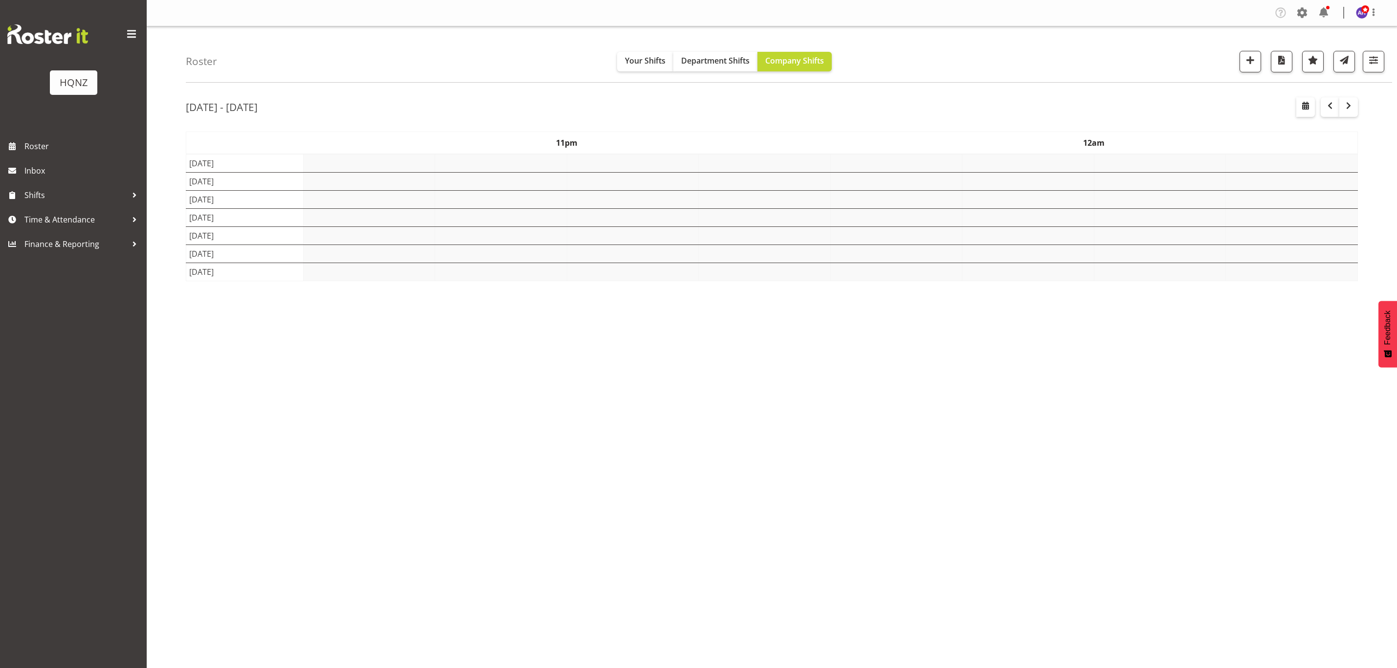  I want to click on button: Add a new shift, so click(1251, 62).